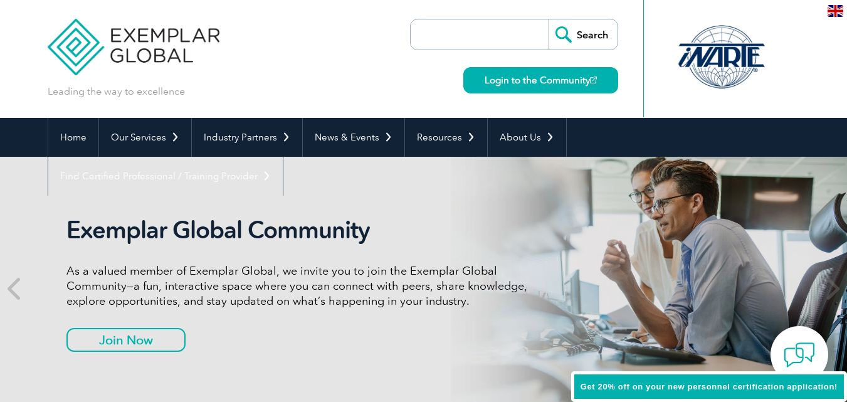 The height and width of the screenshot is (402, 847). Describe the element at coordinates (593, 80) in the screenshot. I see `img: open_square.png` at that location.